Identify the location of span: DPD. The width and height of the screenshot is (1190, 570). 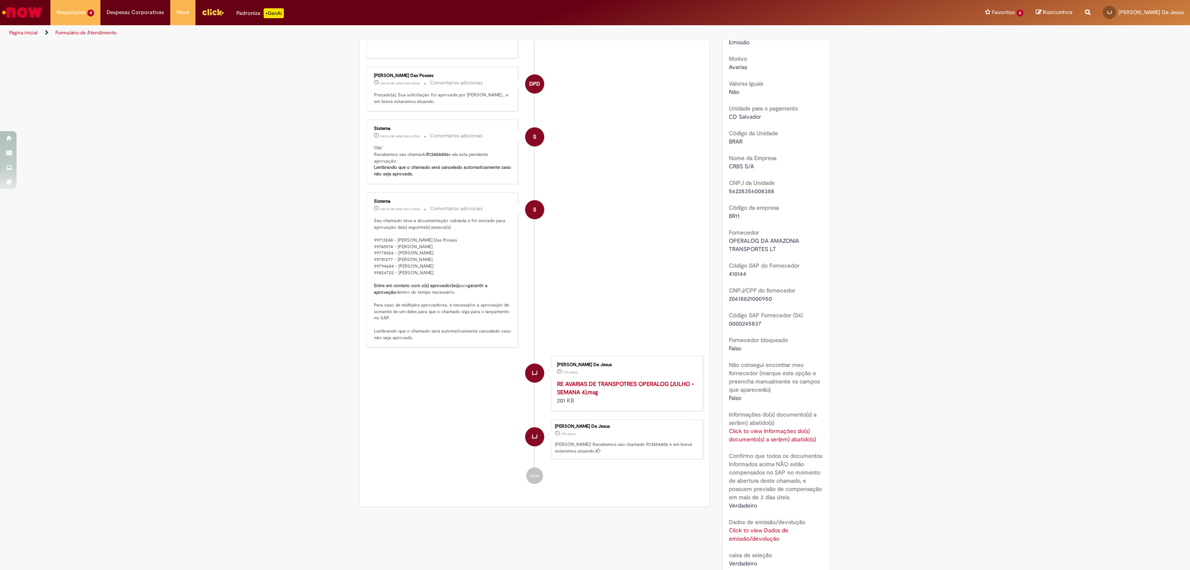
(535, 84).